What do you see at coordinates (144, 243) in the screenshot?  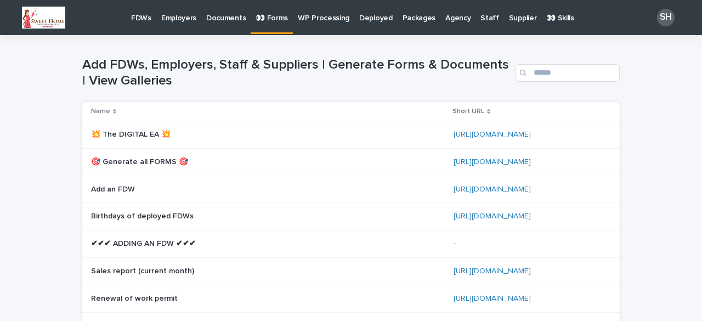 I see `p: ✔✔✔ ADDING AN FDW ✔✔✔` at bounding box center [144, 243].